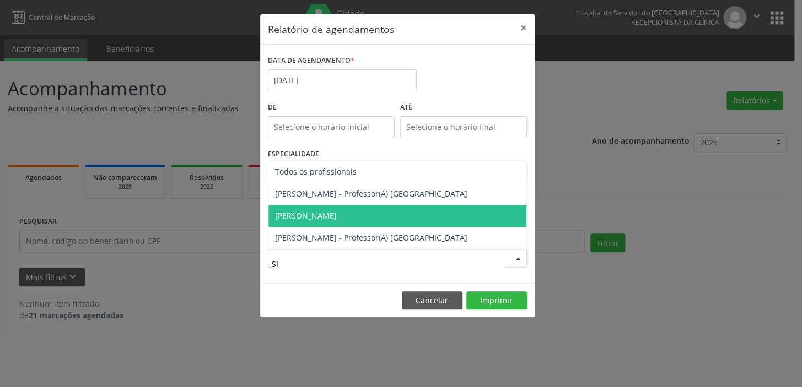  What do you see at coordinates (293, 154) in the screenshot?
I see `label: ESPECIALIDADE` at bounding box center [293, 154].